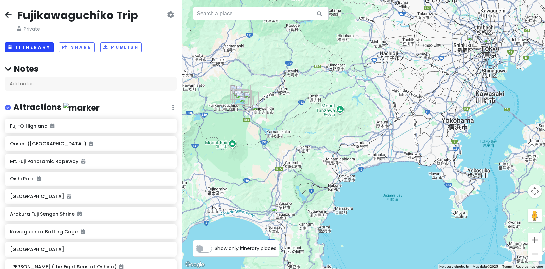  What do you see at coordinates (251, 99) in the screenshot?
I see `div: Arakura Fuji Sengen Shrine` at bounding box center [251, 99].